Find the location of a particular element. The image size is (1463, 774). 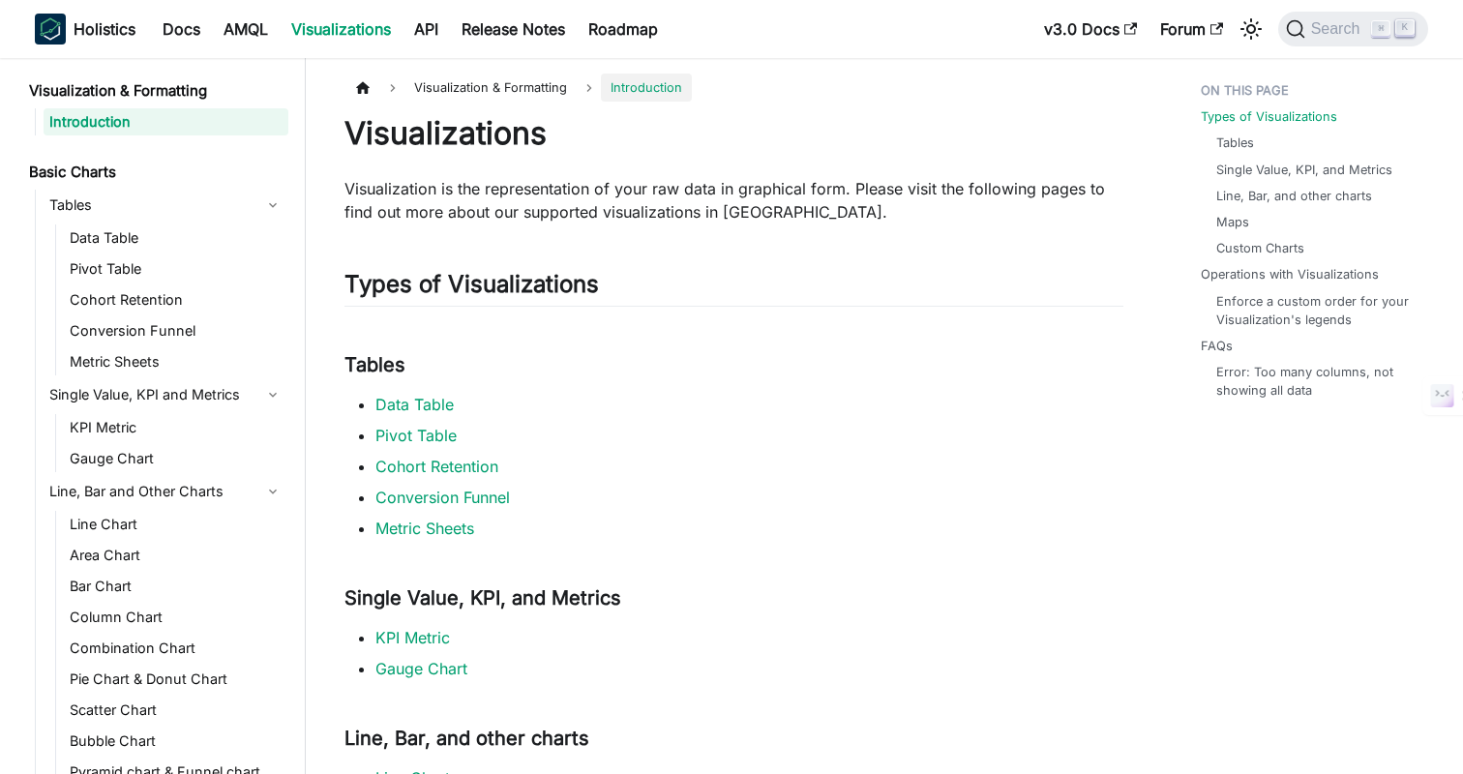

h3: Line, Bar, and other charts is located at coordinates (733, 738).